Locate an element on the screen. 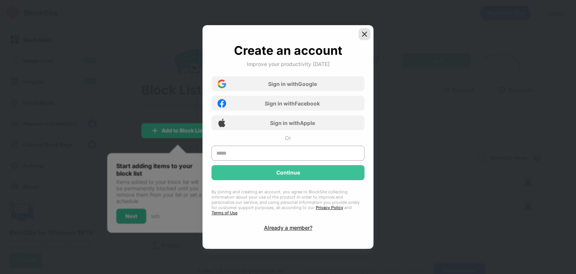  div: Or is located at coordinates (288, 138).